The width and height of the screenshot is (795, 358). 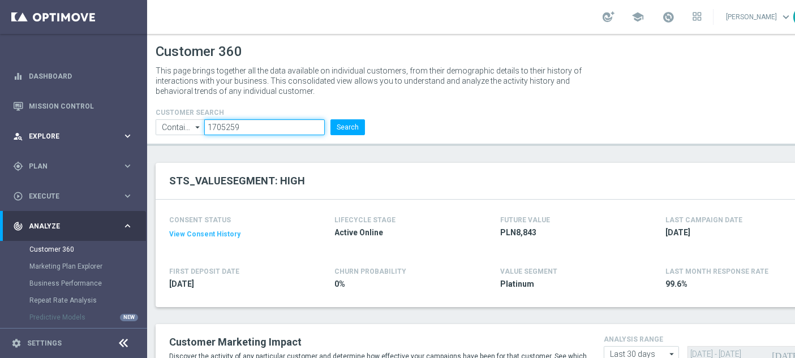 I want to click on div: play_circle_outline Execute keyboard_arrow_right, so click(x=73, y=196).